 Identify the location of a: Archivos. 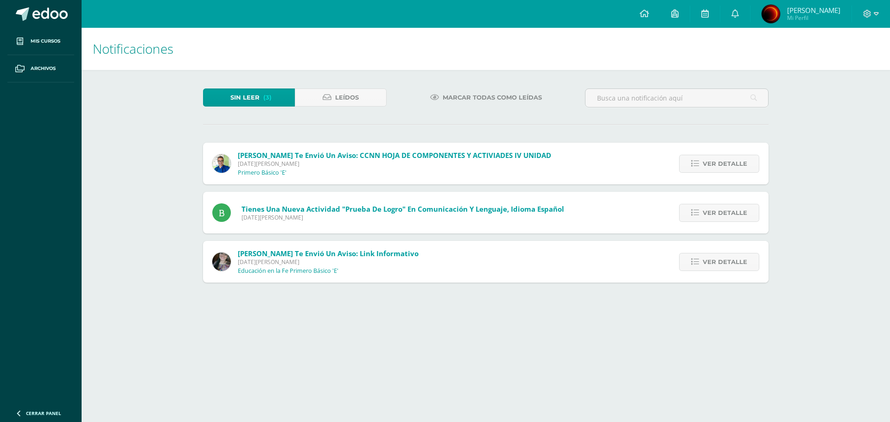
(41, 69).